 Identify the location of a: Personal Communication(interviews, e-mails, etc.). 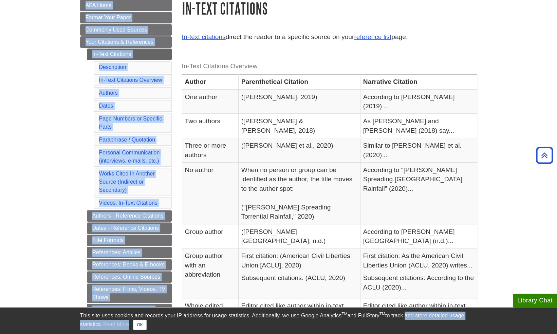
(129, 156).